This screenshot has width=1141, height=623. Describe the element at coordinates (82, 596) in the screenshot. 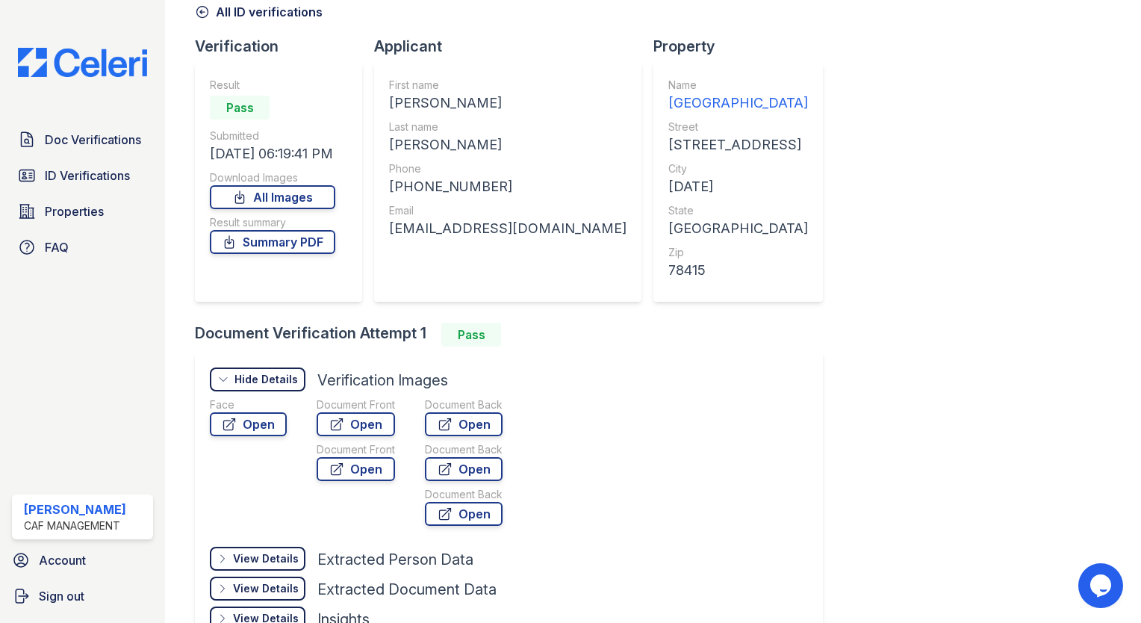

I see `button: Sign out` at that location.